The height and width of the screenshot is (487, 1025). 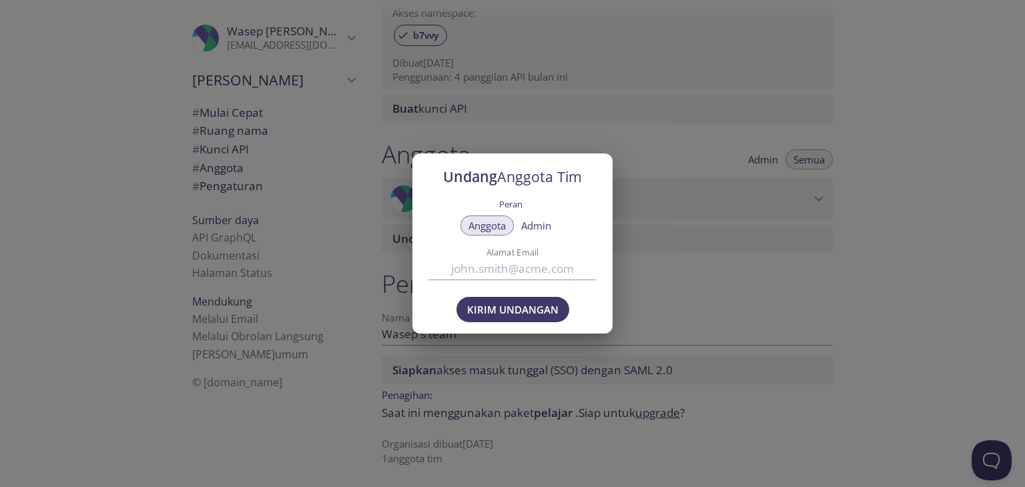 I want to click on font: Admin, so click(x=536, y=226).